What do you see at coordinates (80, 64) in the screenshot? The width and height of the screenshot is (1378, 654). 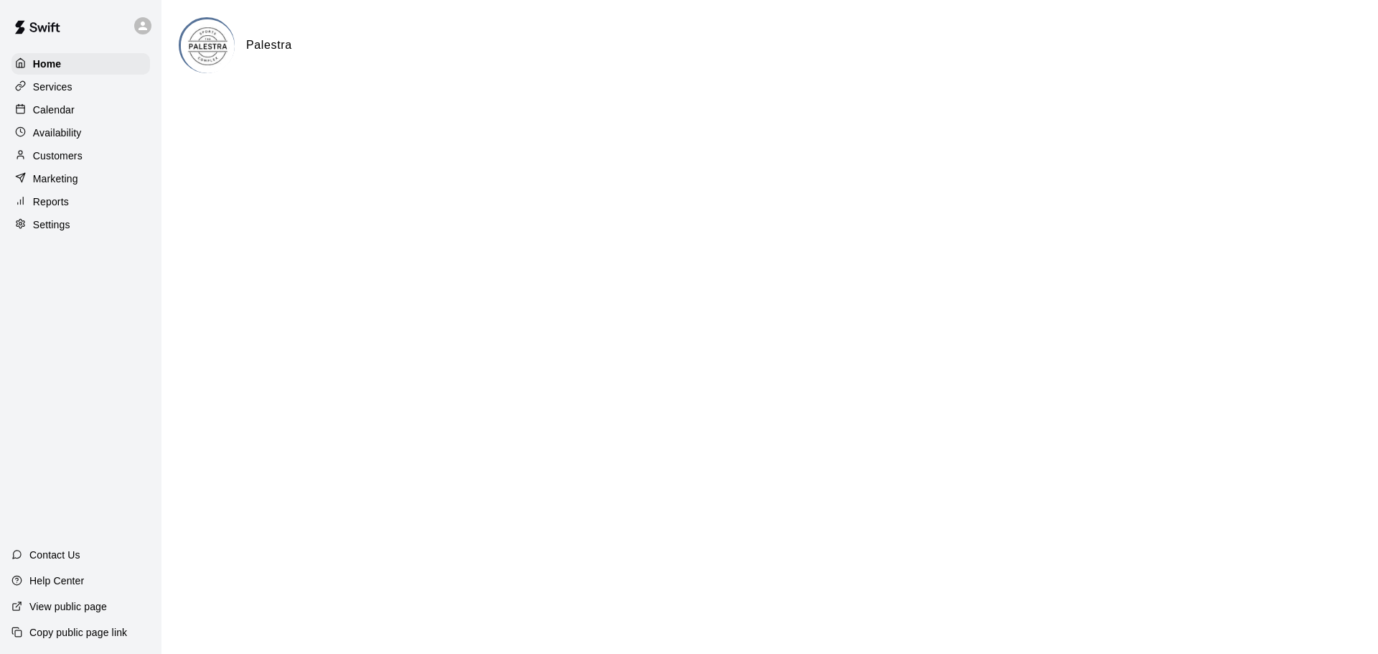 I see `div: Home` at bounding box center [80, 64].